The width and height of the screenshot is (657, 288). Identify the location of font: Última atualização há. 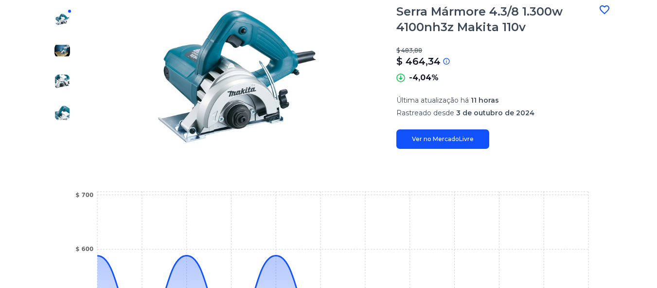
(432, 100).